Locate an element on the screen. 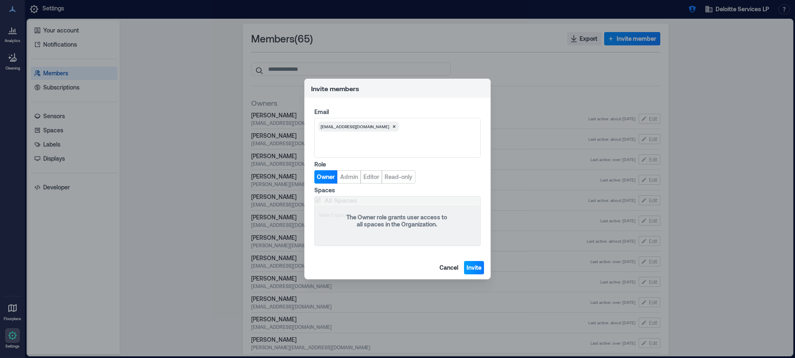 Image resolution: width=795 pixels, height=358 pixels. span: Invite is located at coordinates (474, 267).